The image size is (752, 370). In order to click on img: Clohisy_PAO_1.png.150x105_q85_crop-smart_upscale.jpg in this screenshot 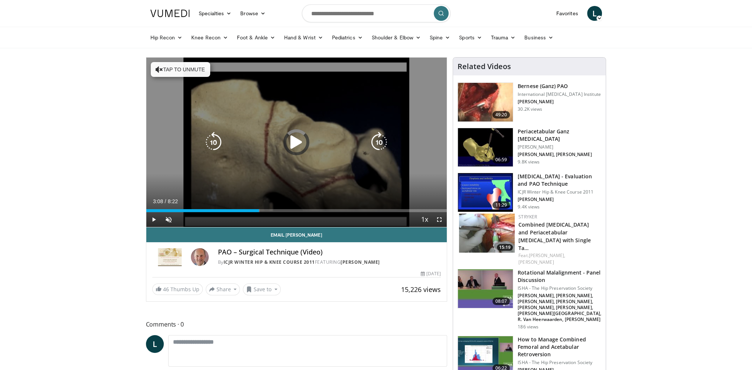, I will do `click(485, 102)`.